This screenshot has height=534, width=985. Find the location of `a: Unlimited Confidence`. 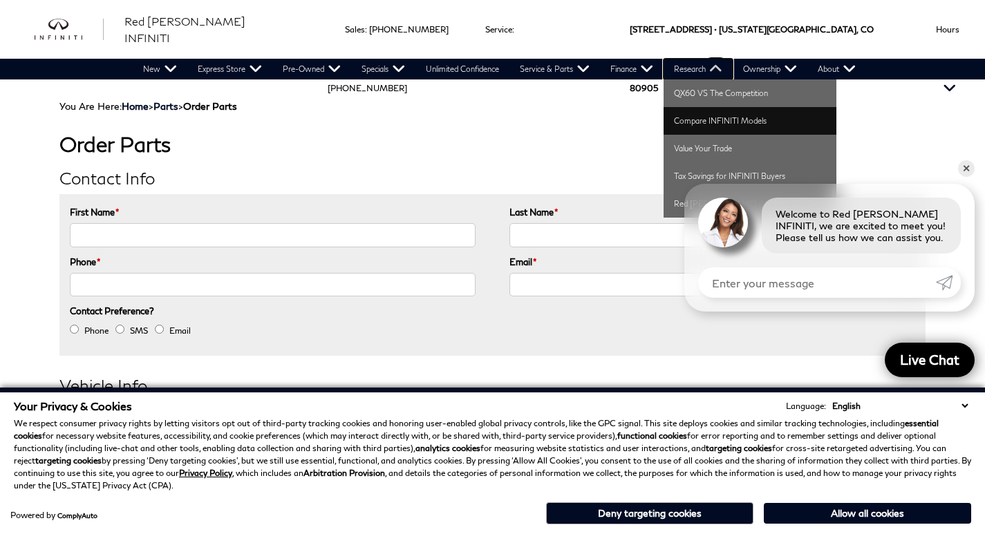

a: Unlimited Confidence is located at coordinates (463, 69).